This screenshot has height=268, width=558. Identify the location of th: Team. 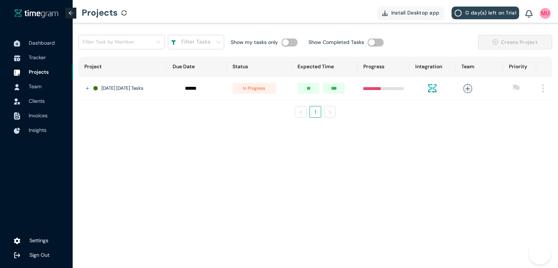
(479, 66).